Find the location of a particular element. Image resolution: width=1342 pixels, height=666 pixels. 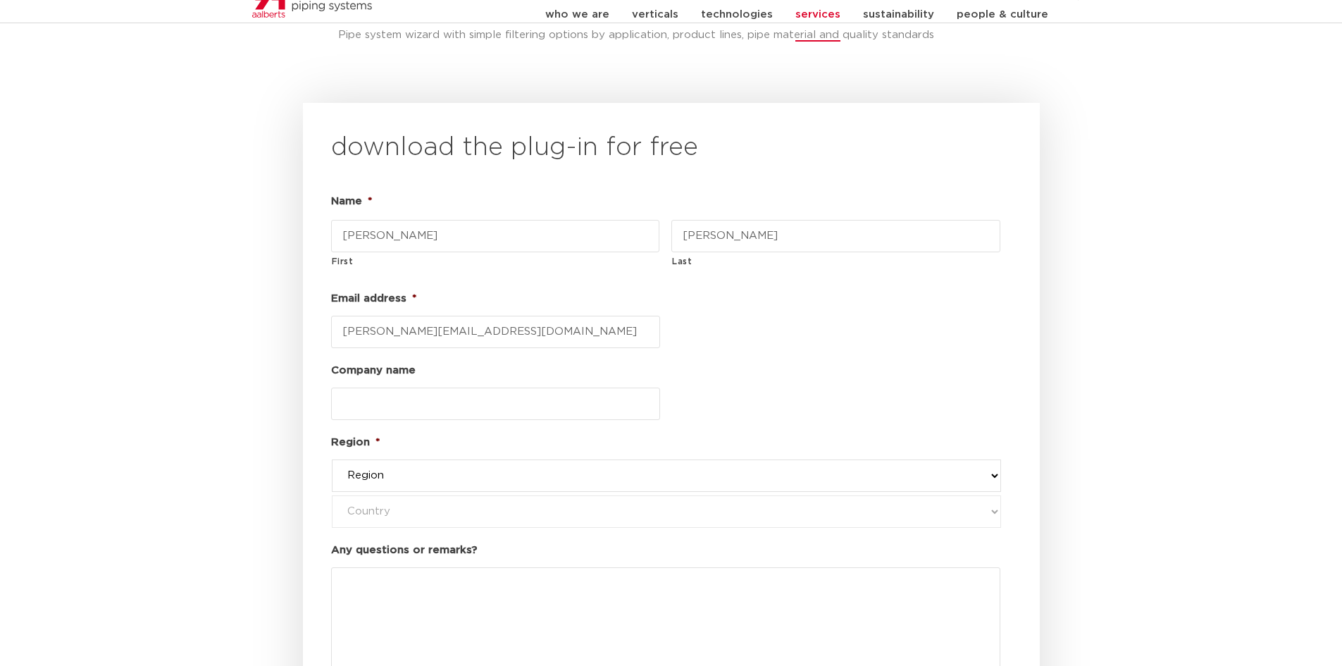

h2: download the plug-in for free is located at coordinates (671, 148).